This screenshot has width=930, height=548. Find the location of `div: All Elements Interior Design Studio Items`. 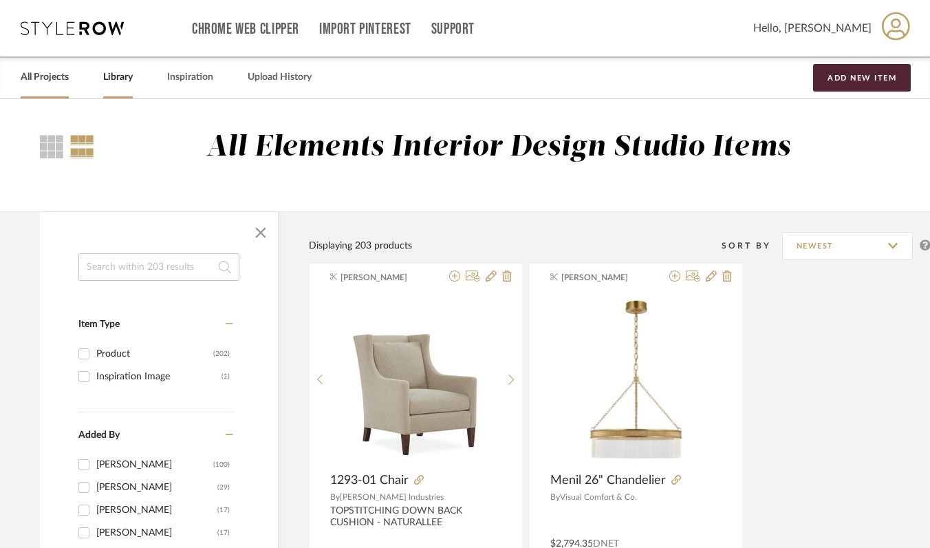

div: All Elements Interior Design Studio Items is located at coordinates (498, 147).